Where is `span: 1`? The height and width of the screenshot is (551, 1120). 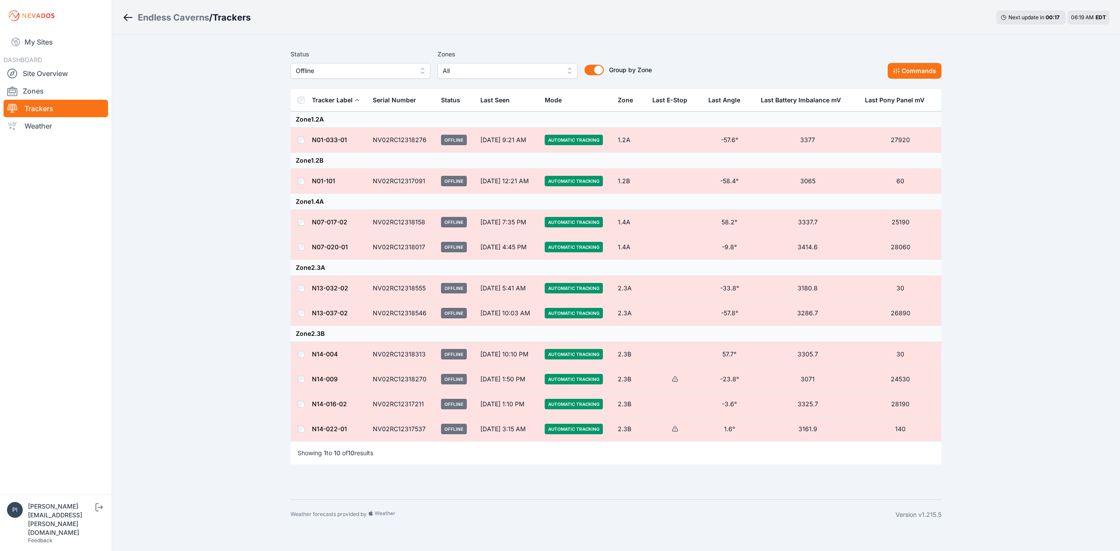 span: 1 is located at coordinates (325, 453).